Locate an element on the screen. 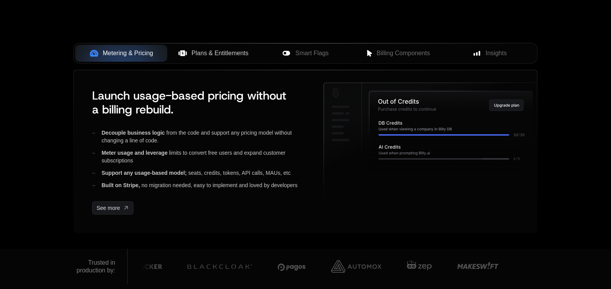 This screenshot has height=289, width=611. span: Launch usage-based pricing without a billing rebuild. is located at coordinates (189, 102).